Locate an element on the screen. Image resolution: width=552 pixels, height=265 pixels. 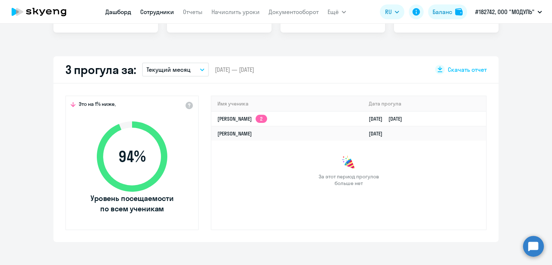
app-skyeng-badge: 2 is located at coordinates (261, 119).